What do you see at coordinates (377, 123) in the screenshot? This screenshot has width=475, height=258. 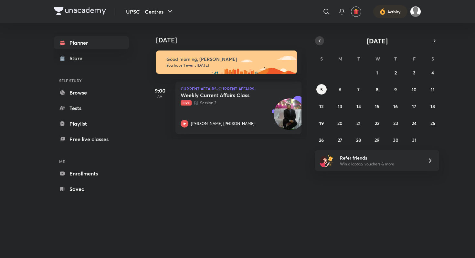 I see `button: October 22, 2025` at bounding box center [377, 123].